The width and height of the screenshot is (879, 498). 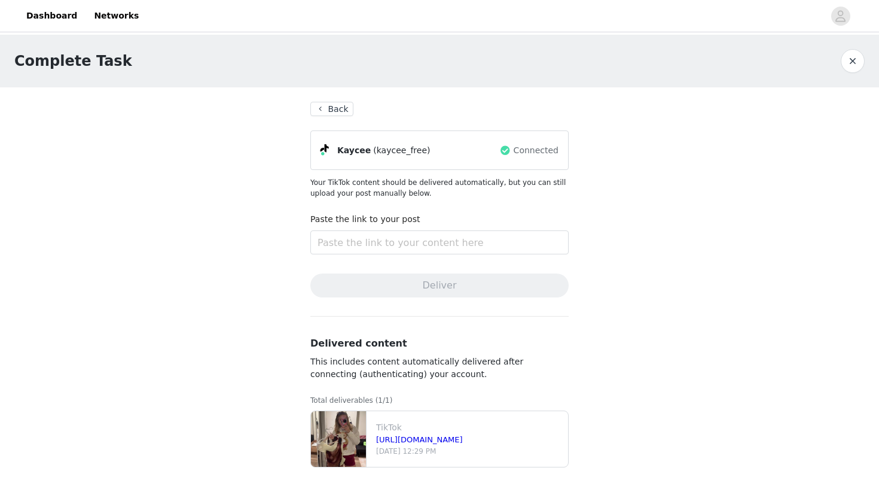 What do you see at coordinates (51, 16) in the screenshot?
I see `a: Dashboard` at bounding box center [51, 16].